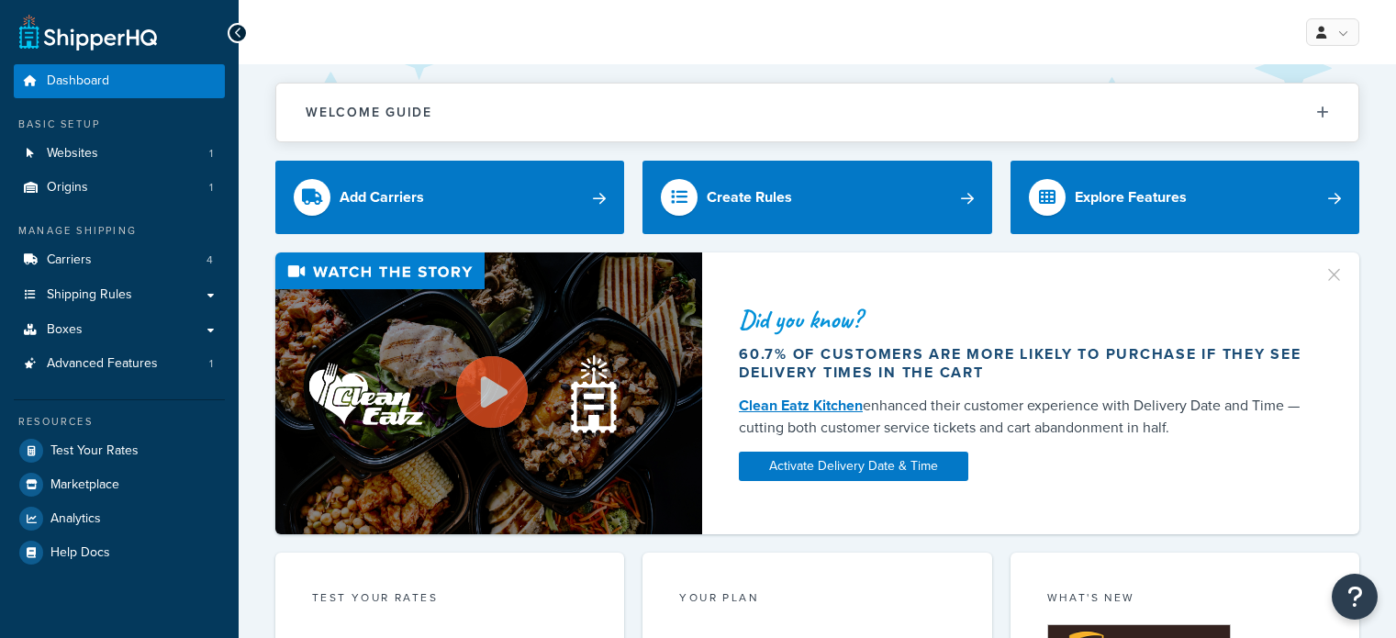 This screenshot has height=638, width=1396. What do you see at coordinates (75, 518) in the screenshot?
I see `span: Analytics` at bounding box center [75, 518].